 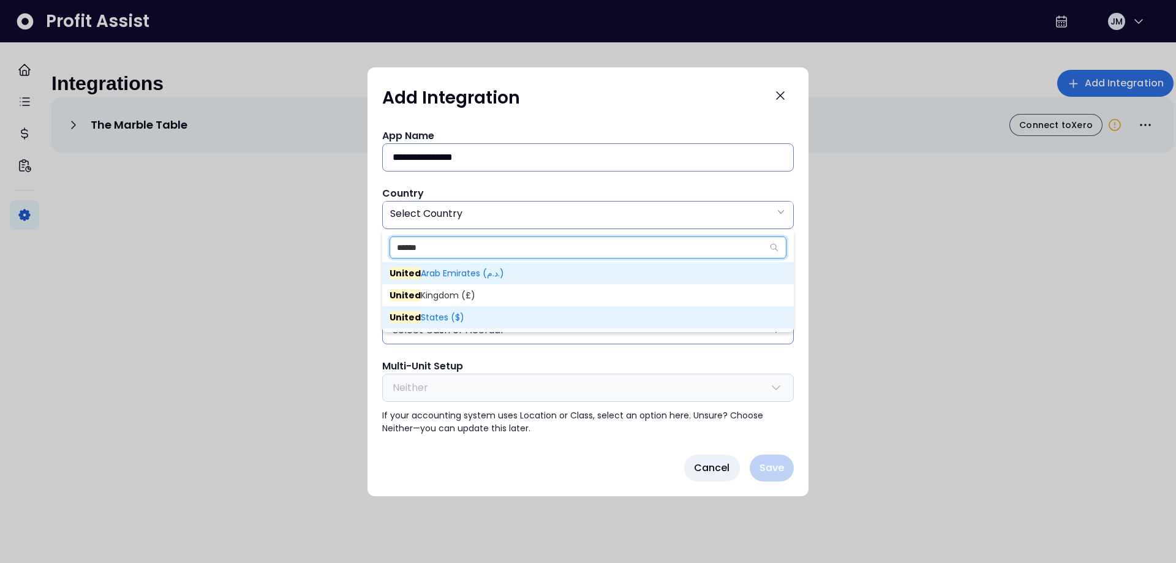 I want to click on h1: Add Integration, so click(x=451, y=98).